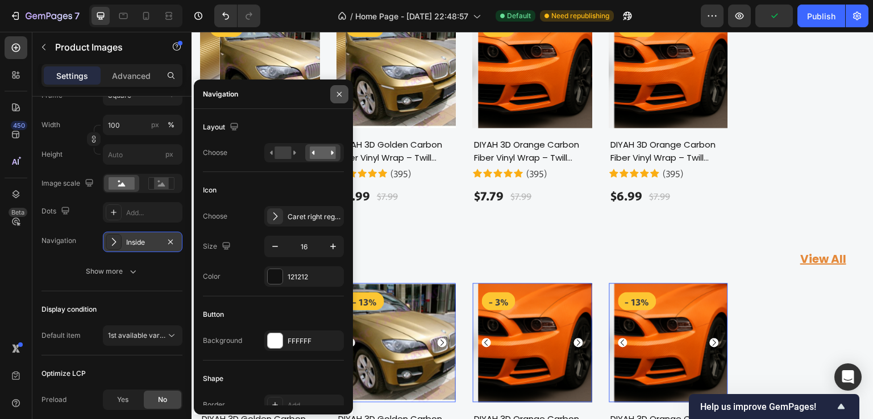 The image size is (873, 419). I want to click on div: Caret right regular, so click(314, 217).